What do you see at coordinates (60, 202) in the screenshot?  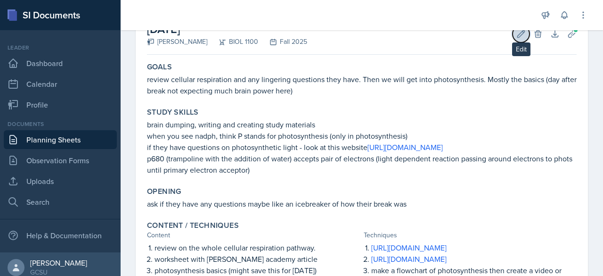 I see `a: Search` at bounding box center [60, 202].